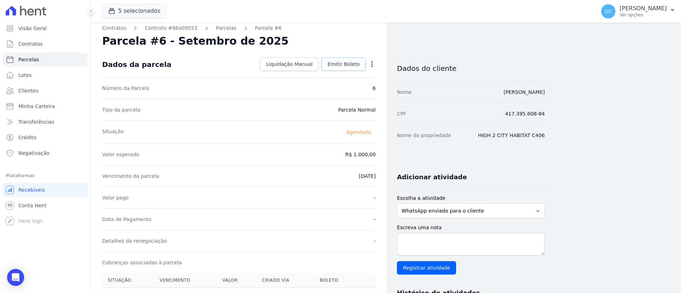 This screenshot has height=293, width=681. Describe the element at coordinates (134, 11) in the screenshot. I see `button: 5 selecionados` at that location.